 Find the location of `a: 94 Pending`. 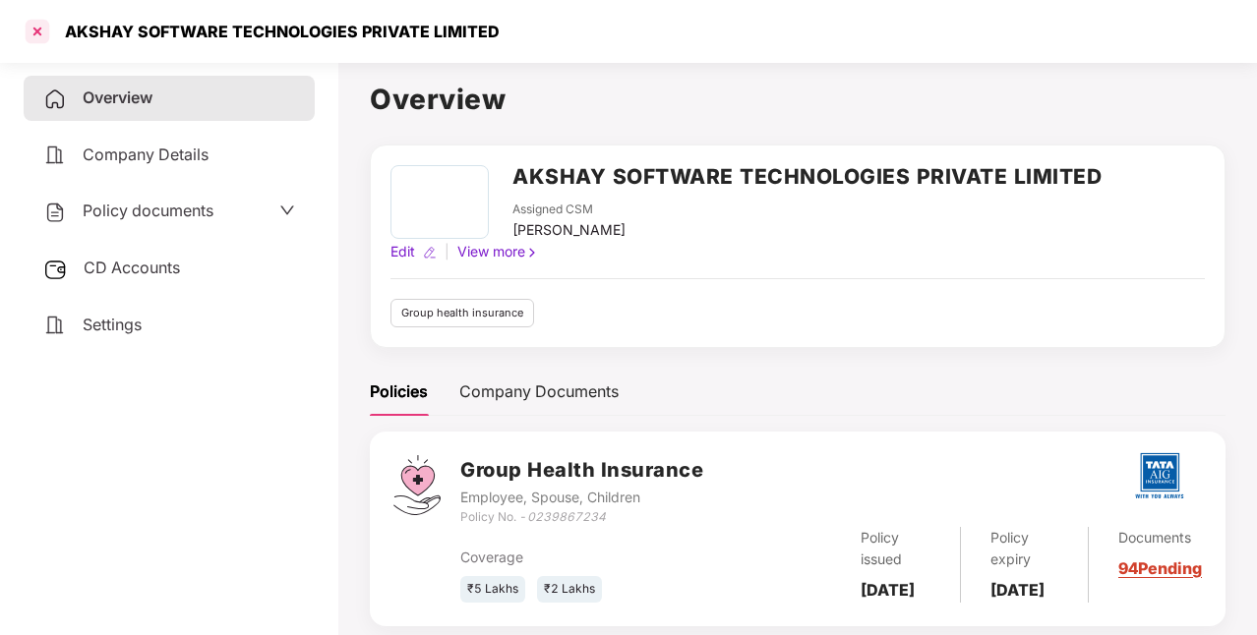

a: 94 Pending is located at coordinates (1159, 568).